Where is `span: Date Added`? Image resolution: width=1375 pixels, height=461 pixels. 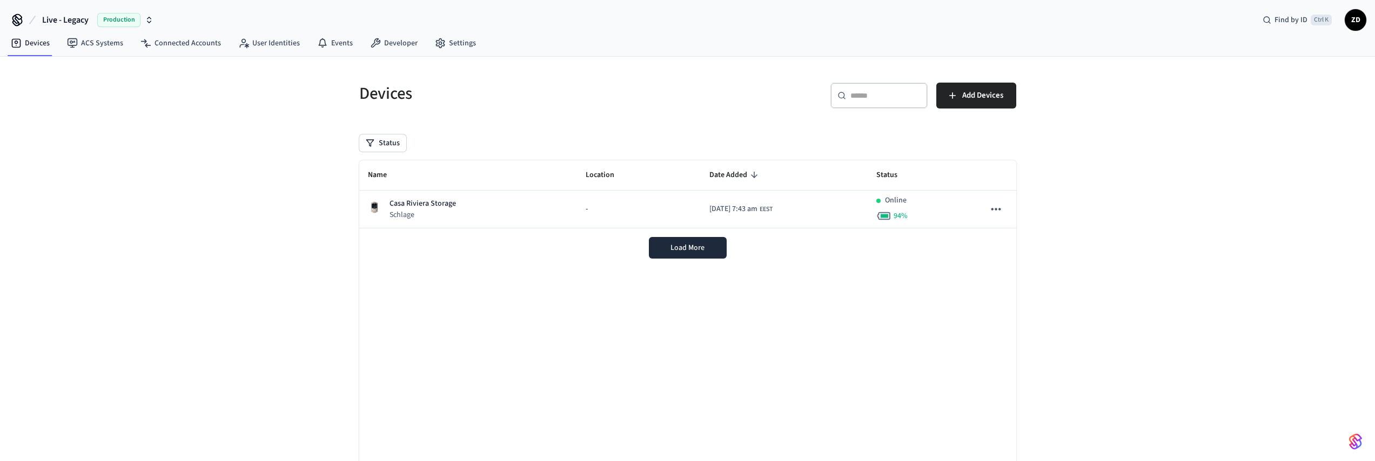
span: Date Added is located at coordinates (735, 175).